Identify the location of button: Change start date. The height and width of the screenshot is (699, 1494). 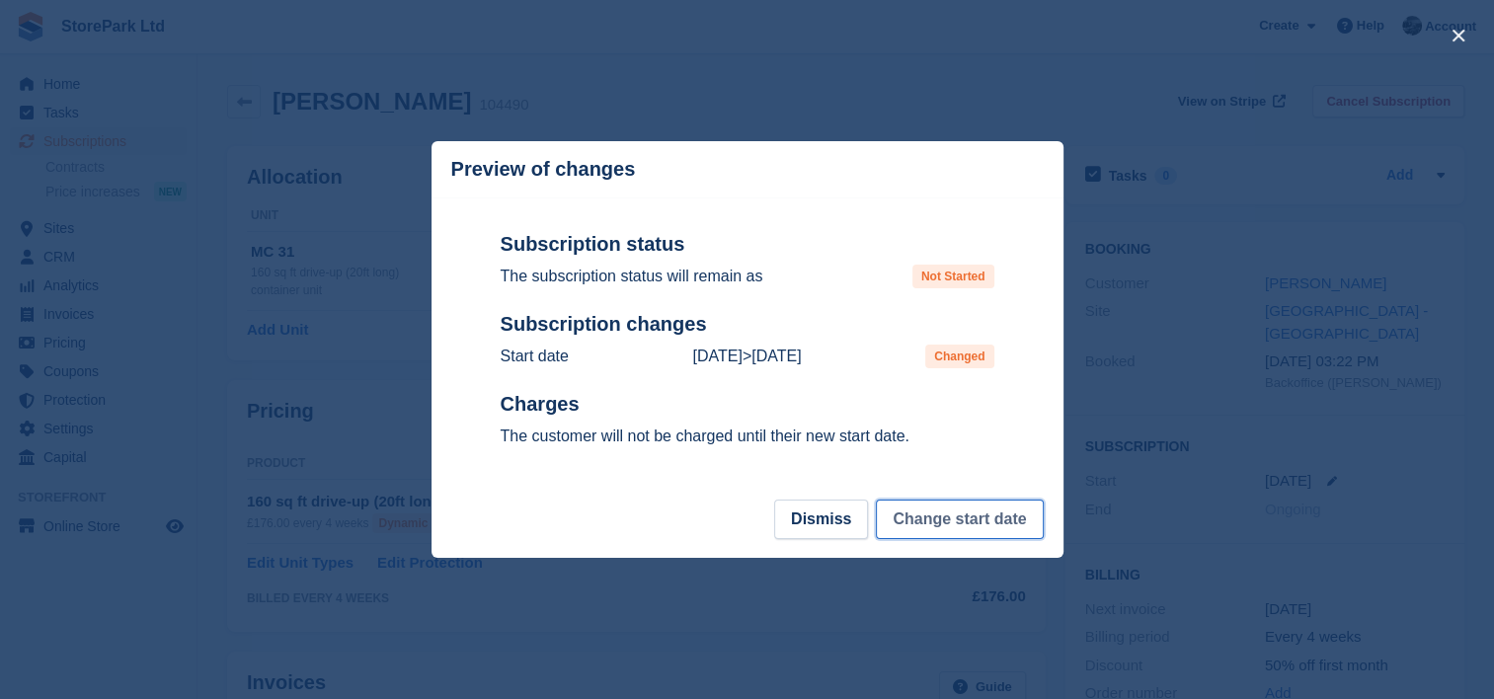
(959, 519).